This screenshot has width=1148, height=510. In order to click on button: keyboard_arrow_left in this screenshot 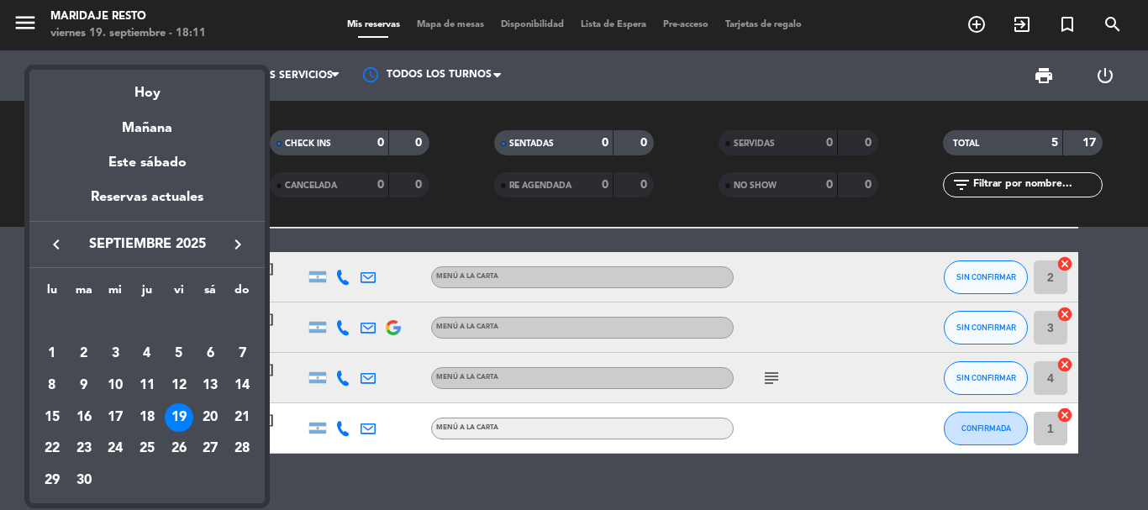, I will do `click(56, 245)`.